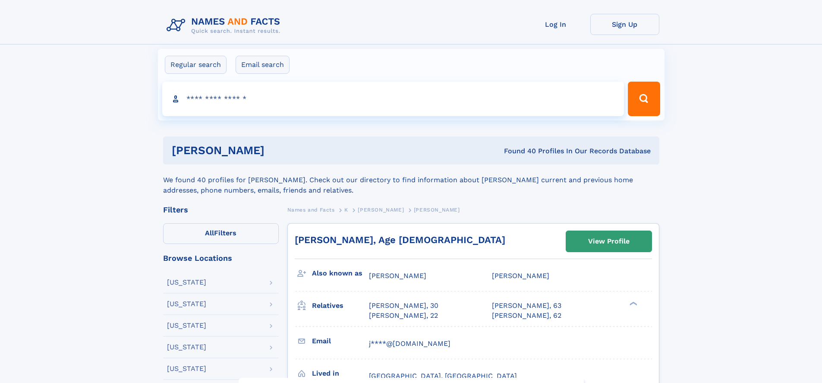 The width and height of the screenshot is (822, 383). What do you see at coordinates (341, 341) in the screenshot?
I see `h3: Email` at bounding box center [341, 341].